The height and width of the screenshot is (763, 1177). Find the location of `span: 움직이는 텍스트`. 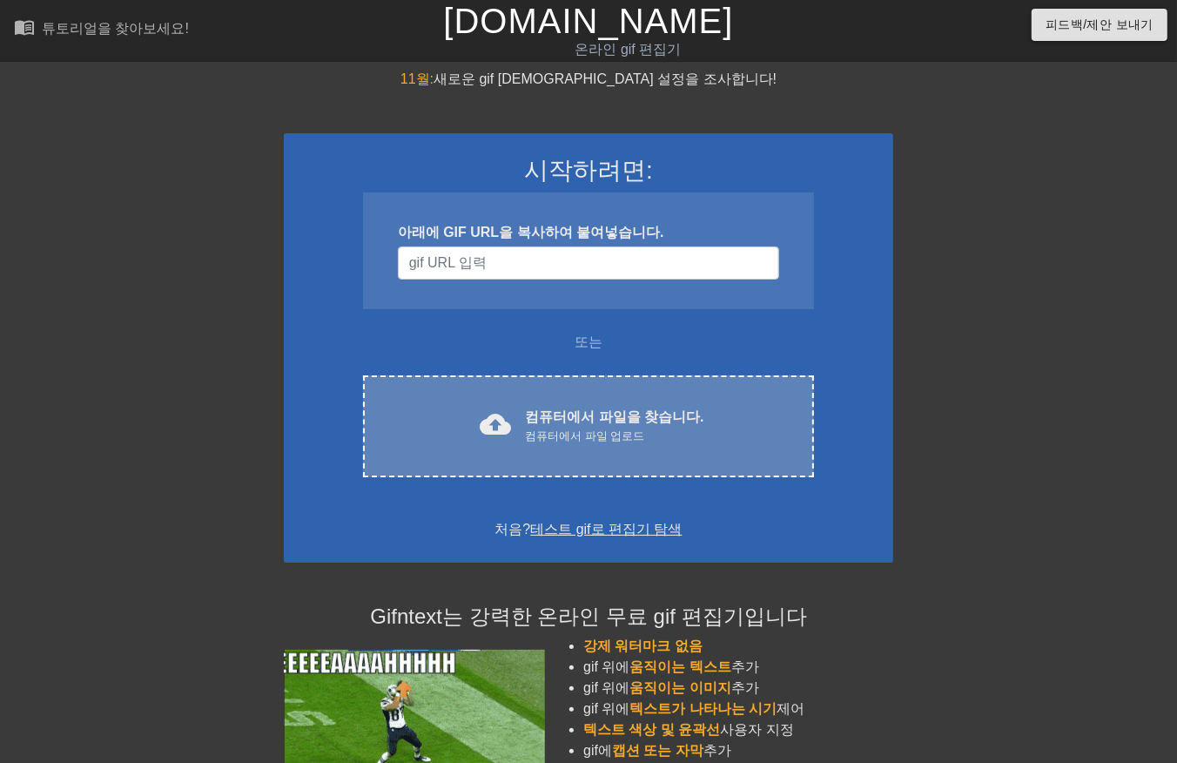

span: 움직이는 텍스트 is located at coordinates (681, 666).